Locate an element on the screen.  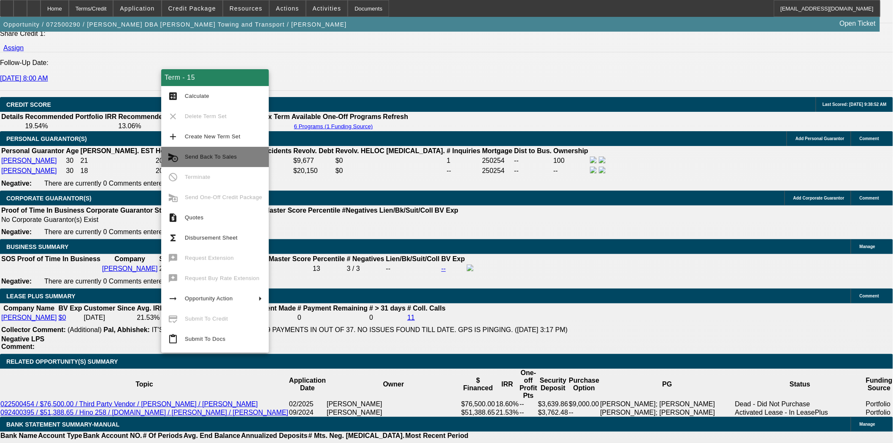
span: Add Corporate Guarantor is located at coordinates (819, 198).